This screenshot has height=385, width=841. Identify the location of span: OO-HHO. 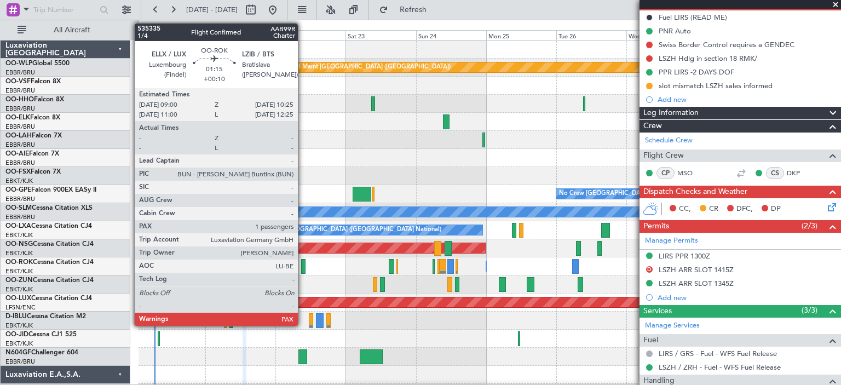
(20, 100).